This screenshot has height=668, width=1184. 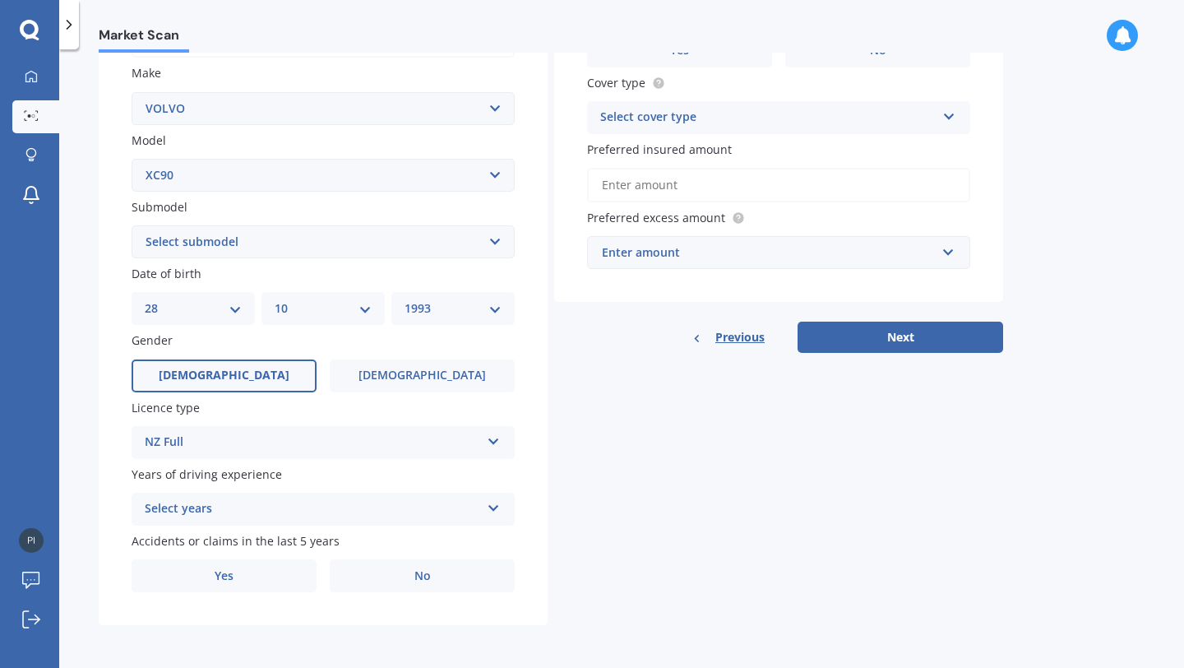 I want to click on div: Select years, so click(x=313, y=509).